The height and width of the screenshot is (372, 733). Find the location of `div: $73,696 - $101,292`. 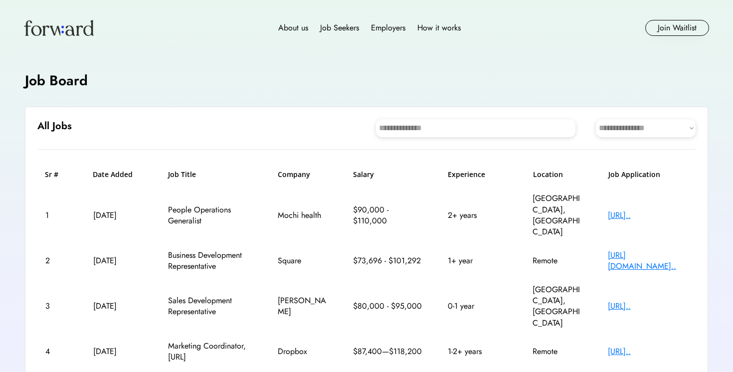

div: $73,696 - $101,292 is located at coordinates (388, 261).